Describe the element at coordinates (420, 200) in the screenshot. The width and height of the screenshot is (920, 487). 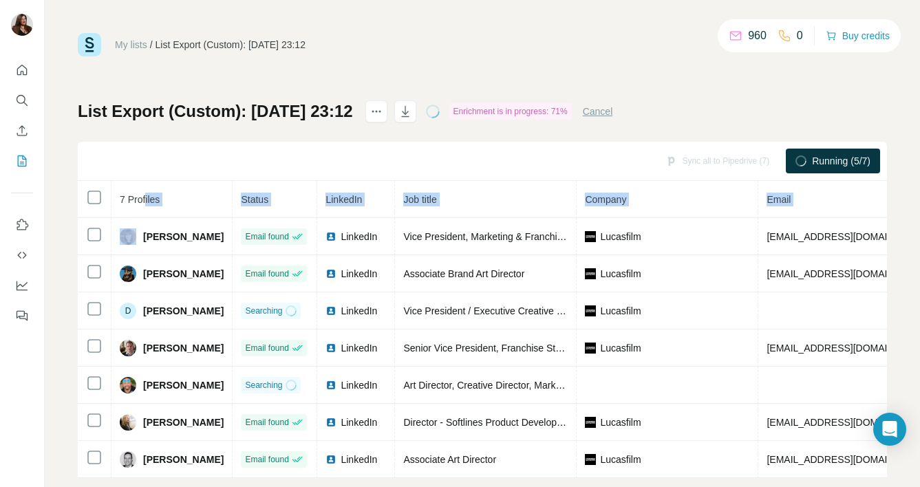
I see `span: Job title` at that location.